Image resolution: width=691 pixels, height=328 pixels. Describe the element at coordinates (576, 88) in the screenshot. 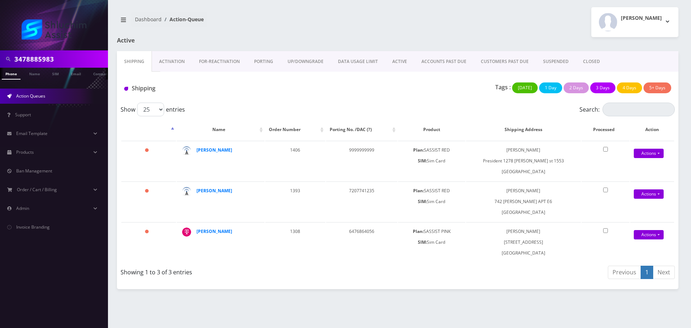

I see `button: 2 Days` at that location.